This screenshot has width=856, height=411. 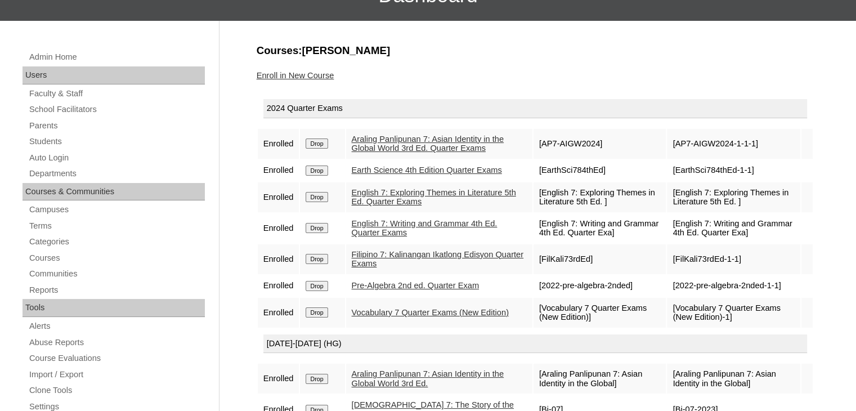 What do you see at coordinates (434, 197) in the screenshot?
I see `a: English 7: Exploring Themes in Literature 5th Ed. Quarter Exams` at bounding box center [434, 197].